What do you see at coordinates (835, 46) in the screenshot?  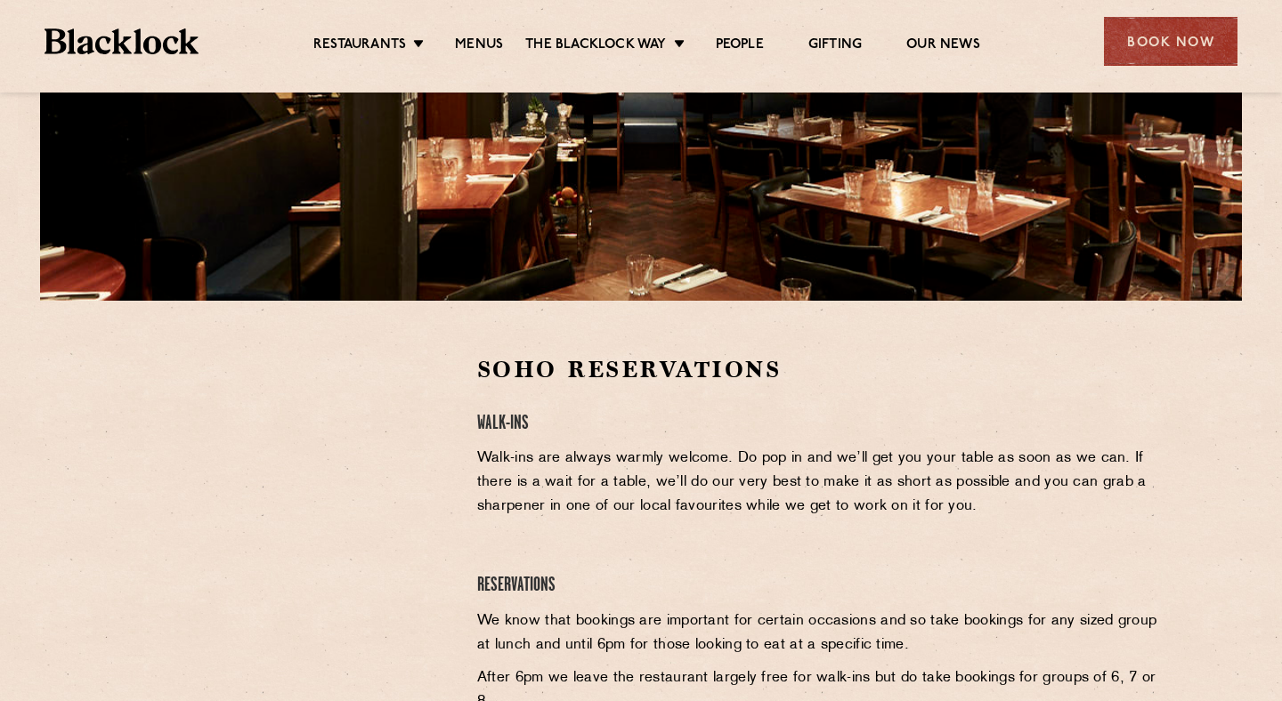 I see `a: Gifting` at bounding box center [835, 46].